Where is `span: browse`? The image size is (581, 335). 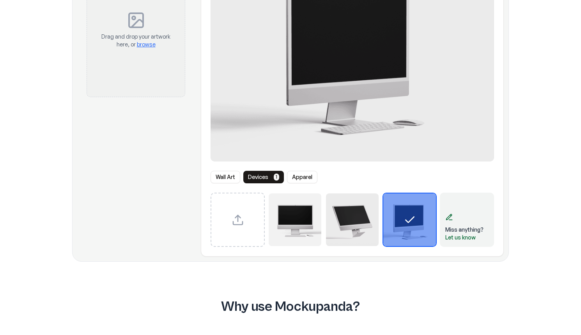 span: browse is located at coordinates (146, 44).